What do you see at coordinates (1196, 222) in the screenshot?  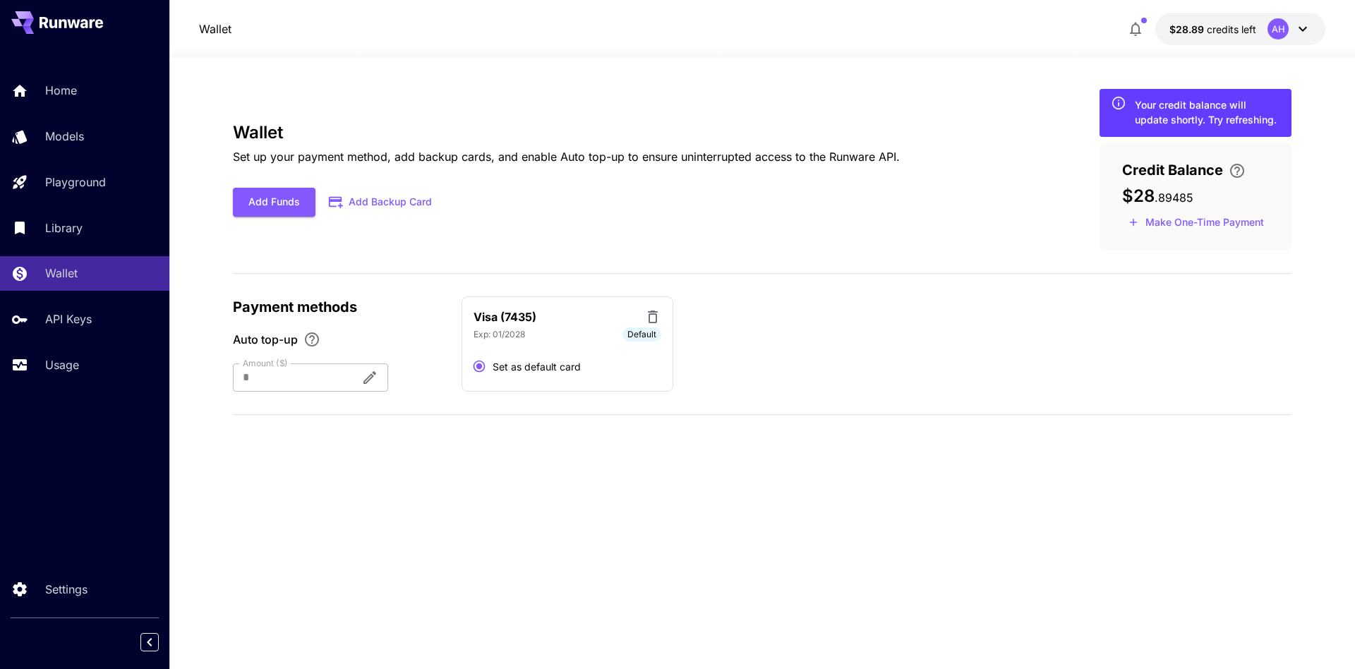 I see `button: Make a one-time, non-recurring payment` at bounding box center [1196, 222].